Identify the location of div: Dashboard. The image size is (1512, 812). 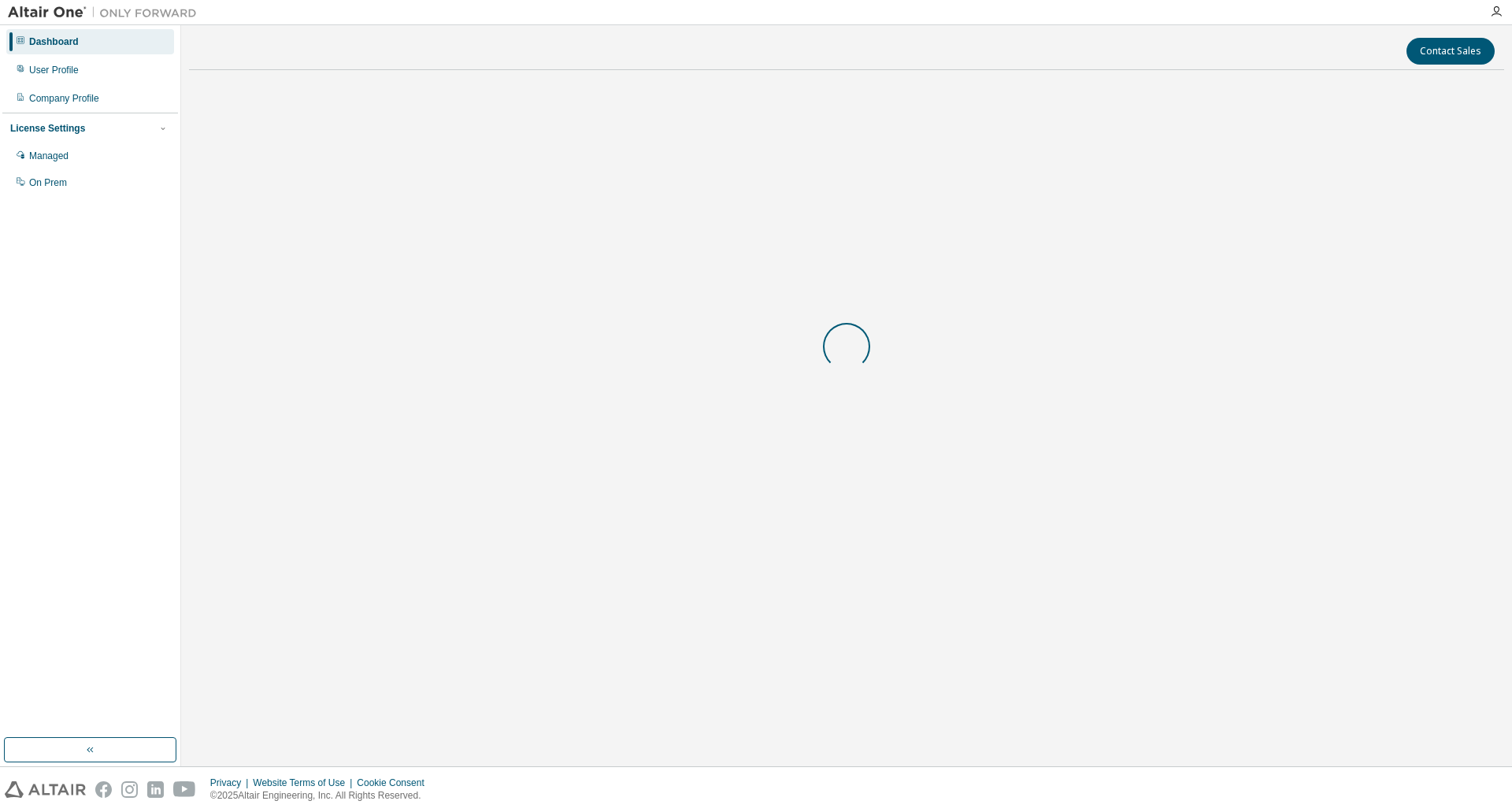
(53, 42).